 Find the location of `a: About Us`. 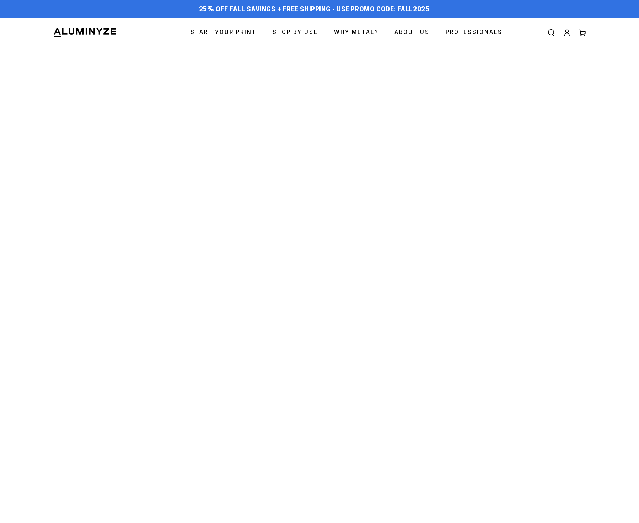

a: About Us is located at coordinates (412, 33).